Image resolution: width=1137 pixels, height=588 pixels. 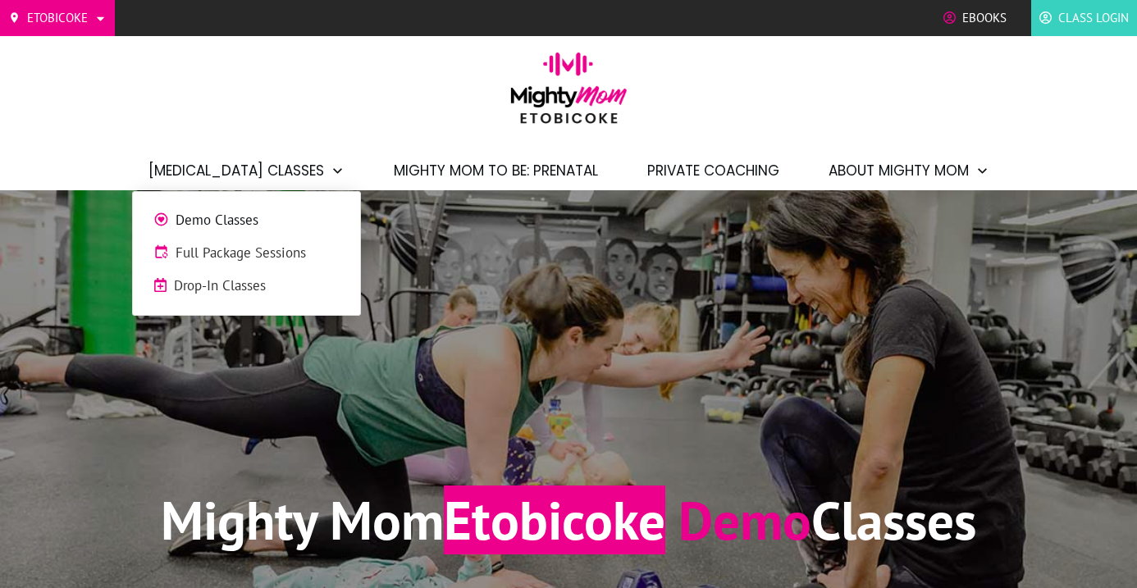 I want to click on span: Demo Classes, so click(x=258, y=221).